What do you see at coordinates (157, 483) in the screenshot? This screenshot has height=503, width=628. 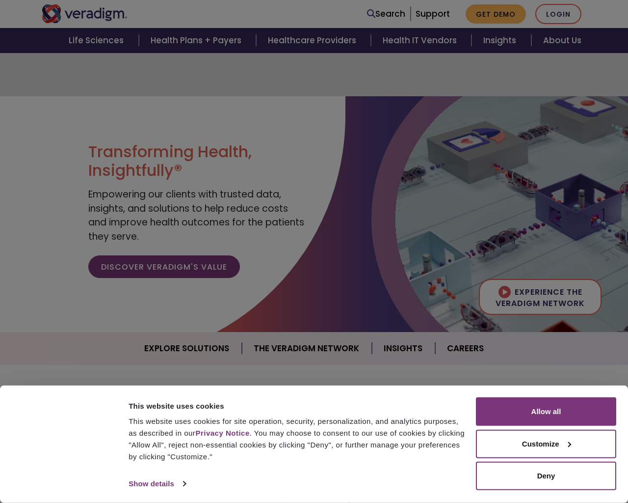 I see `a: Show details` at bounding box center [157, 483].